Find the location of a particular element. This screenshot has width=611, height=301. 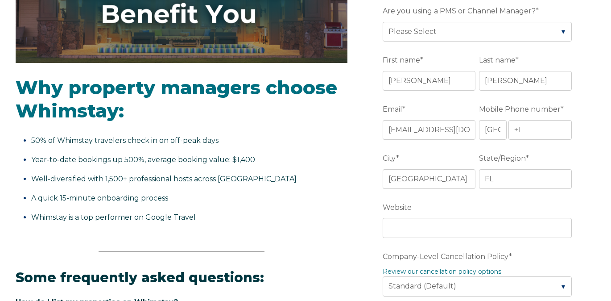

span: State/Region is located at coordinates (502, 158).